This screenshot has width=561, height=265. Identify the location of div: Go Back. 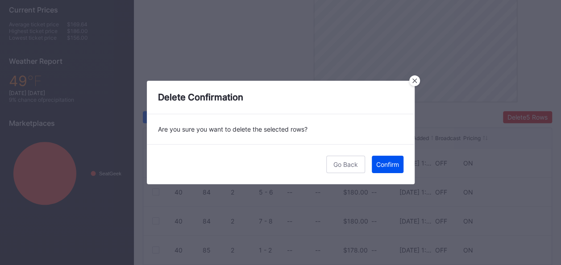
(345, 164).